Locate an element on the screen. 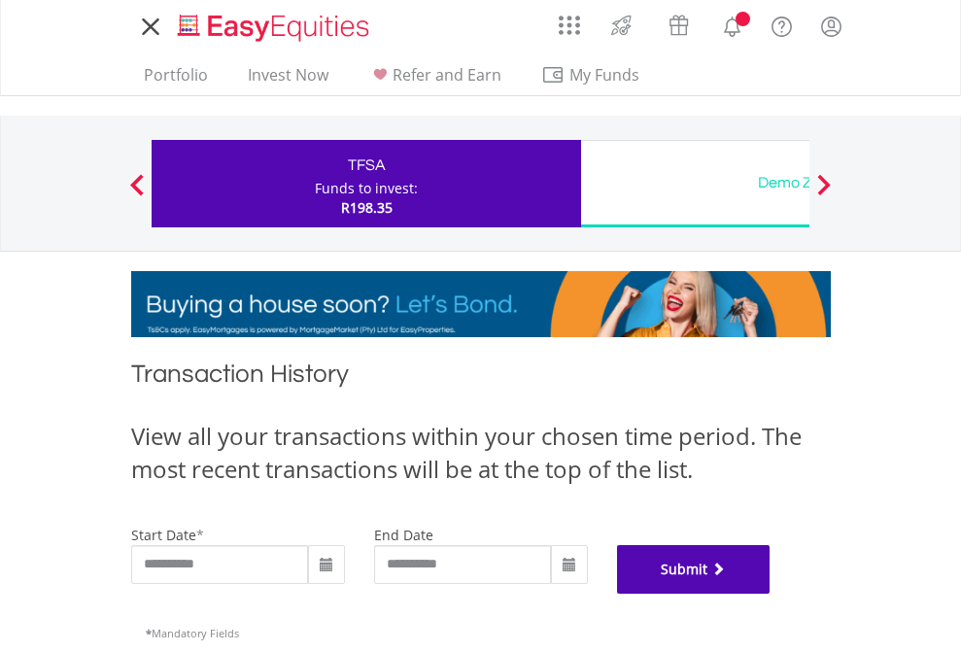  a: Home page is located at coordinates (273, 24).